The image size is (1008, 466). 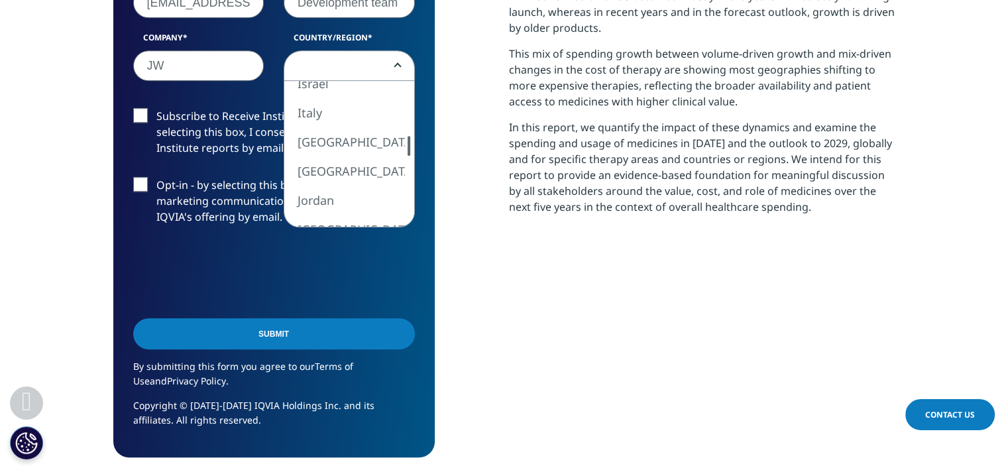 I want to click on li: Jordan, so click(x=345, y=200).